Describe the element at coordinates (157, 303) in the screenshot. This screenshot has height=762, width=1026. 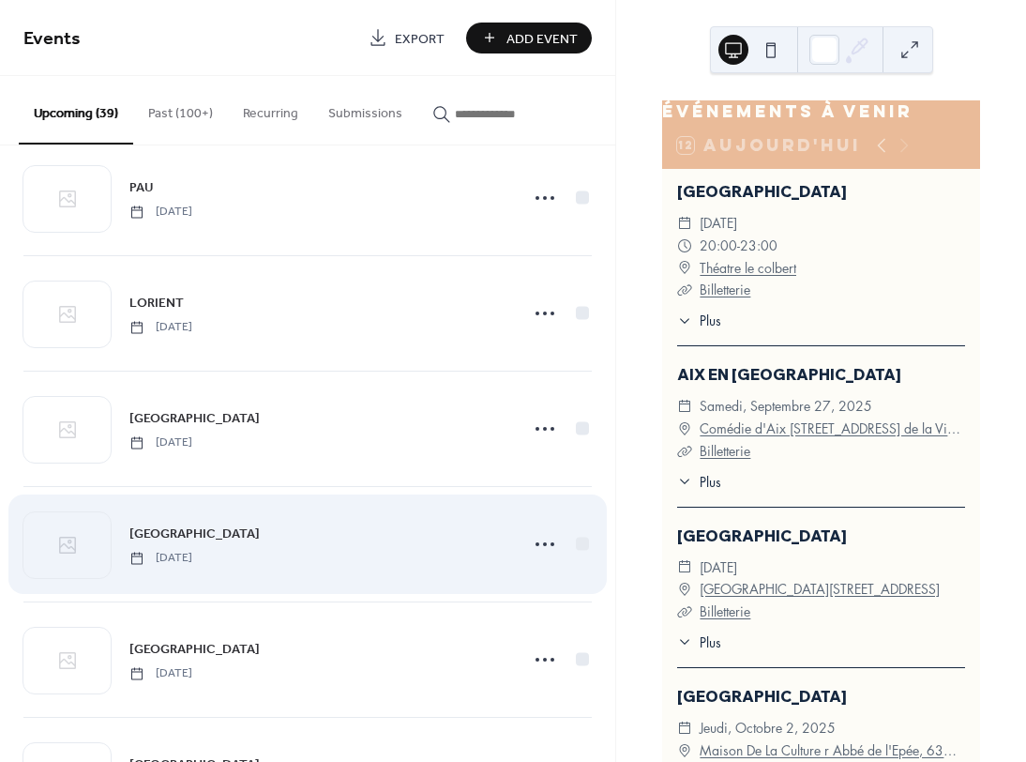
I see `span: LORIENT` at that location.